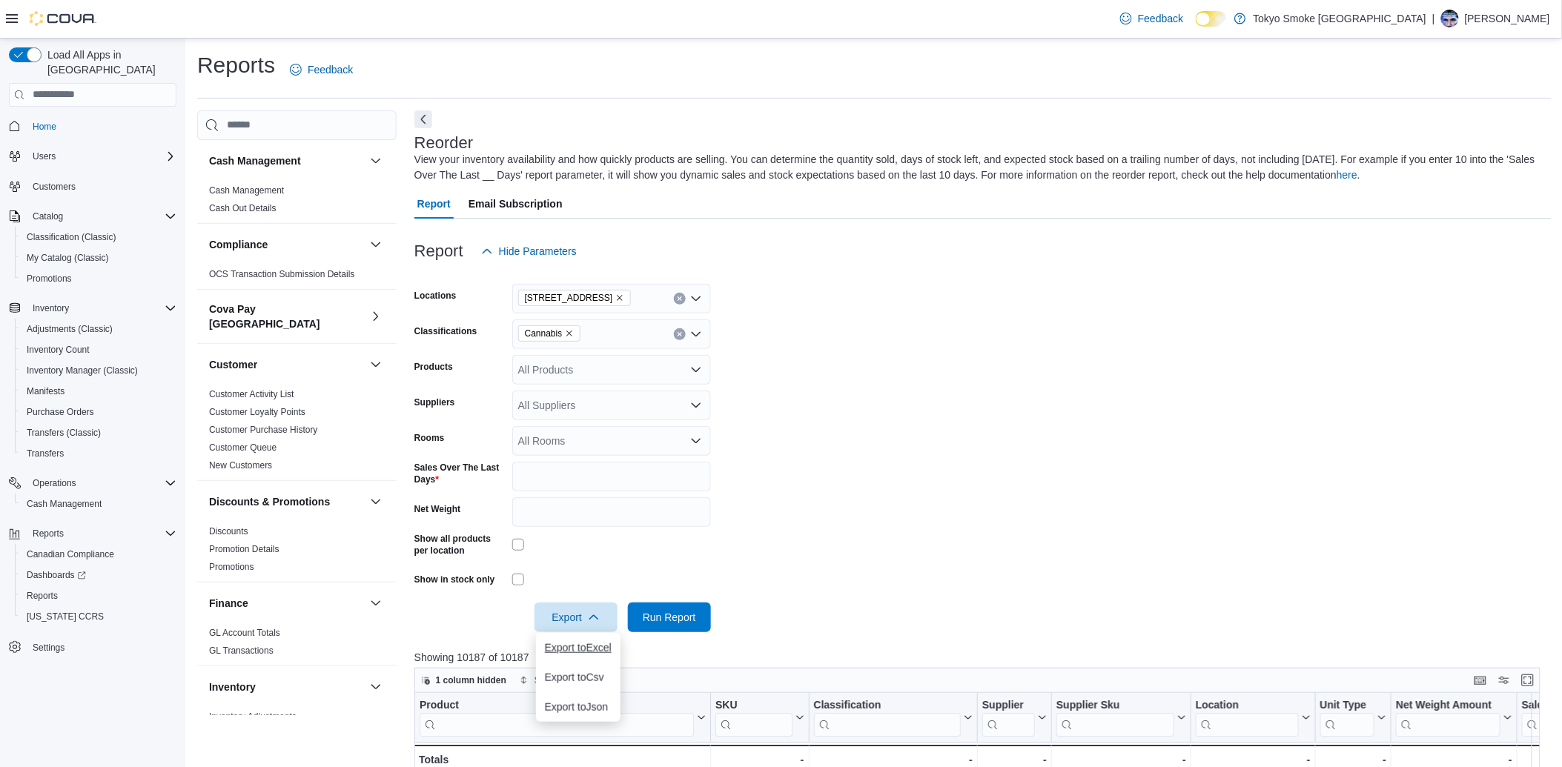  Describe the element at coordinates (696, 370) in the screenshot. I see `button: Open list of options` at that location.